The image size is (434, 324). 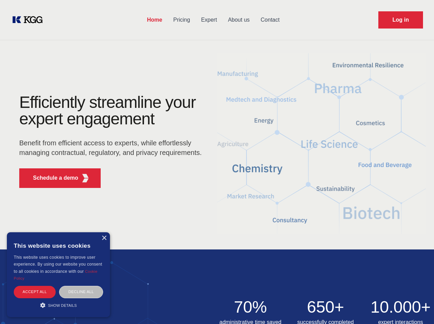 I want to click on a: Home, so click(x=155, y=20).